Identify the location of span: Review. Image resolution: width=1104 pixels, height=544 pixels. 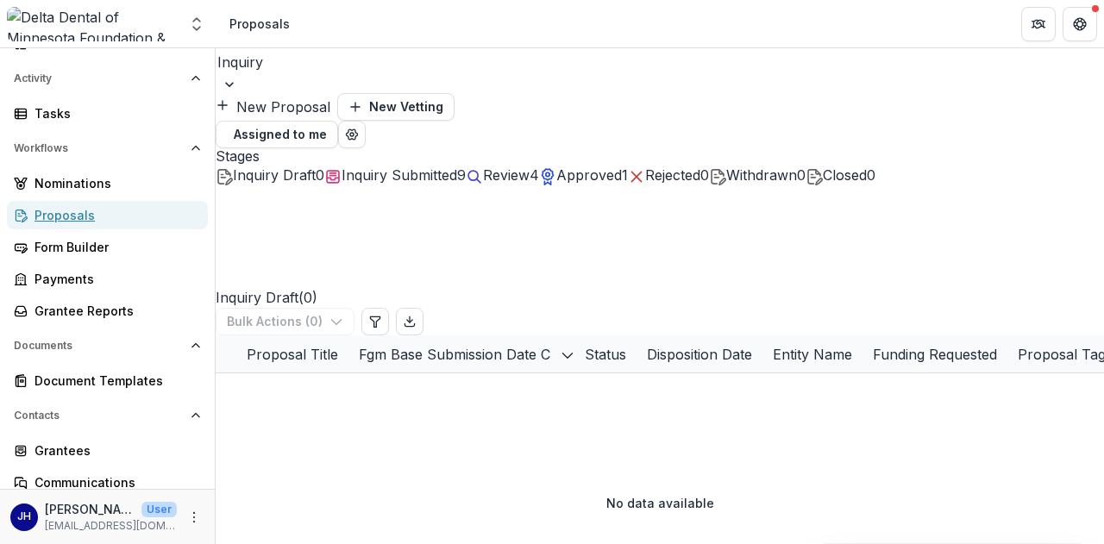
(506, 175).